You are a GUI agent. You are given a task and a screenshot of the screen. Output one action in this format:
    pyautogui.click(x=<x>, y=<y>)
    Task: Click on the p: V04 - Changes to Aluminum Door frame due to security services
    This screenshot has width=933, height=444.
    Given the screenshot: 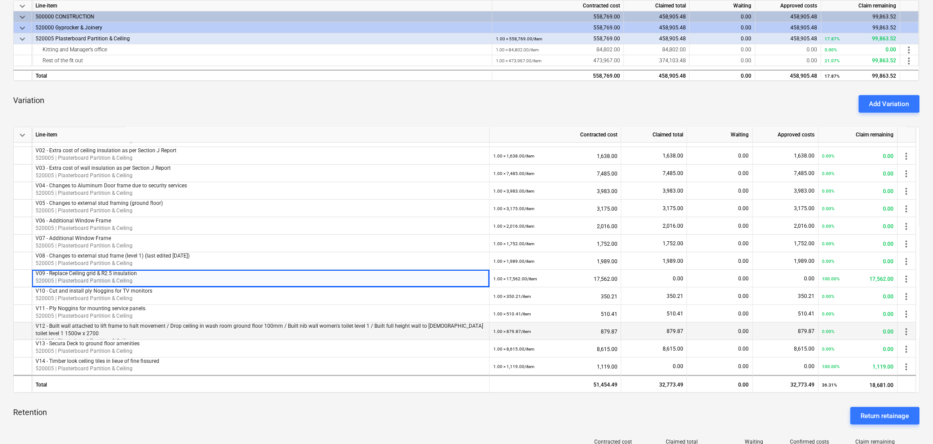 What is the action you would take?
    pyautogui.click(x=261, y=186)
    